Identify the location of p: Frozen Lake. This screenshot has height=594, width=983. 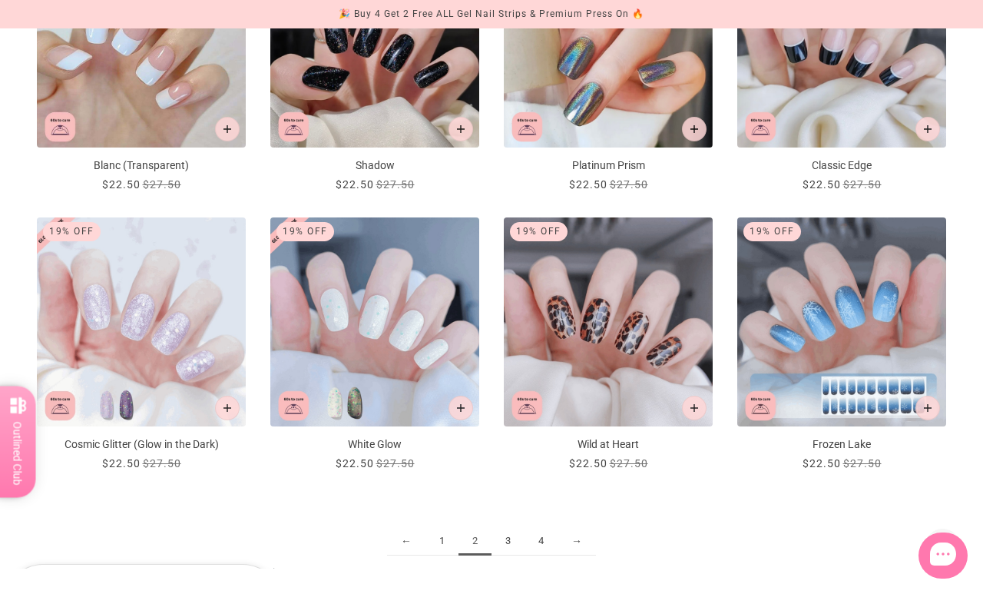
(842, 444).